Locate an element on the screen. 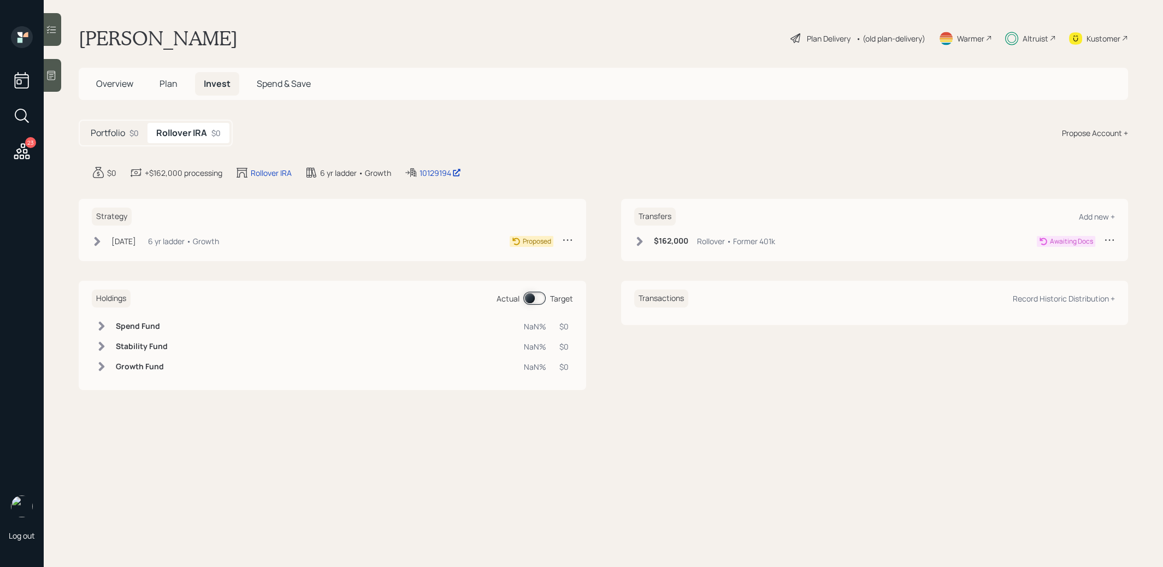  div: Warmer is located at coordinates (971, 38).